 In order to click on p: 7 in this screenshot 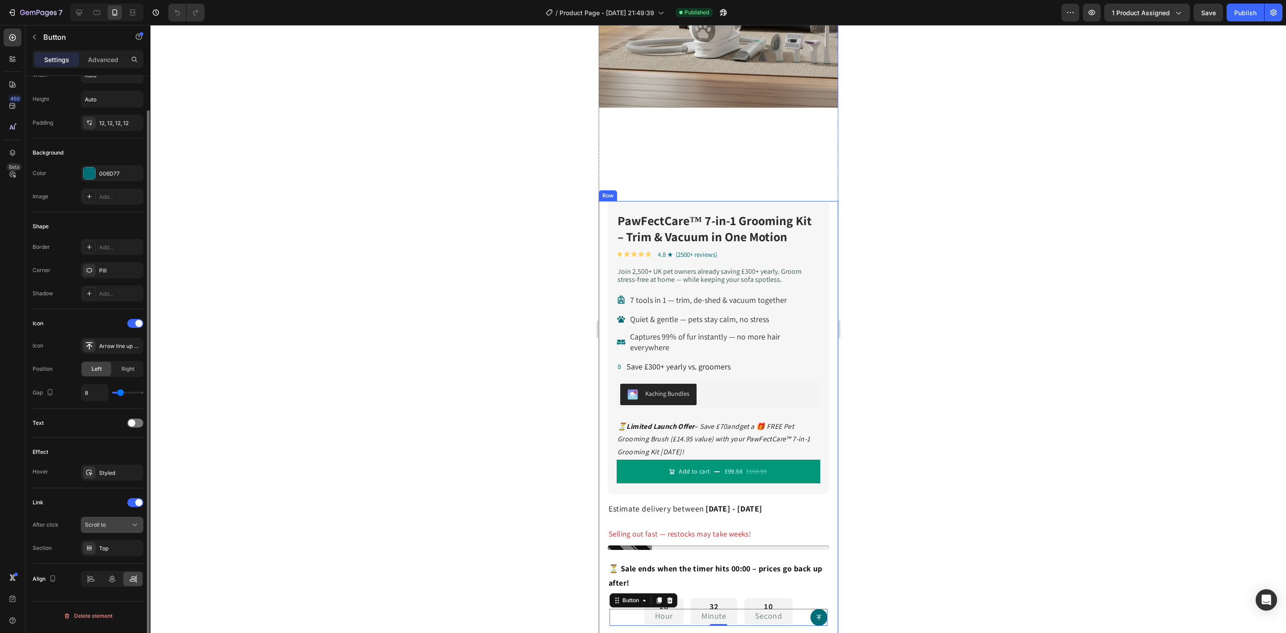, I will do `click(60, 13)`.